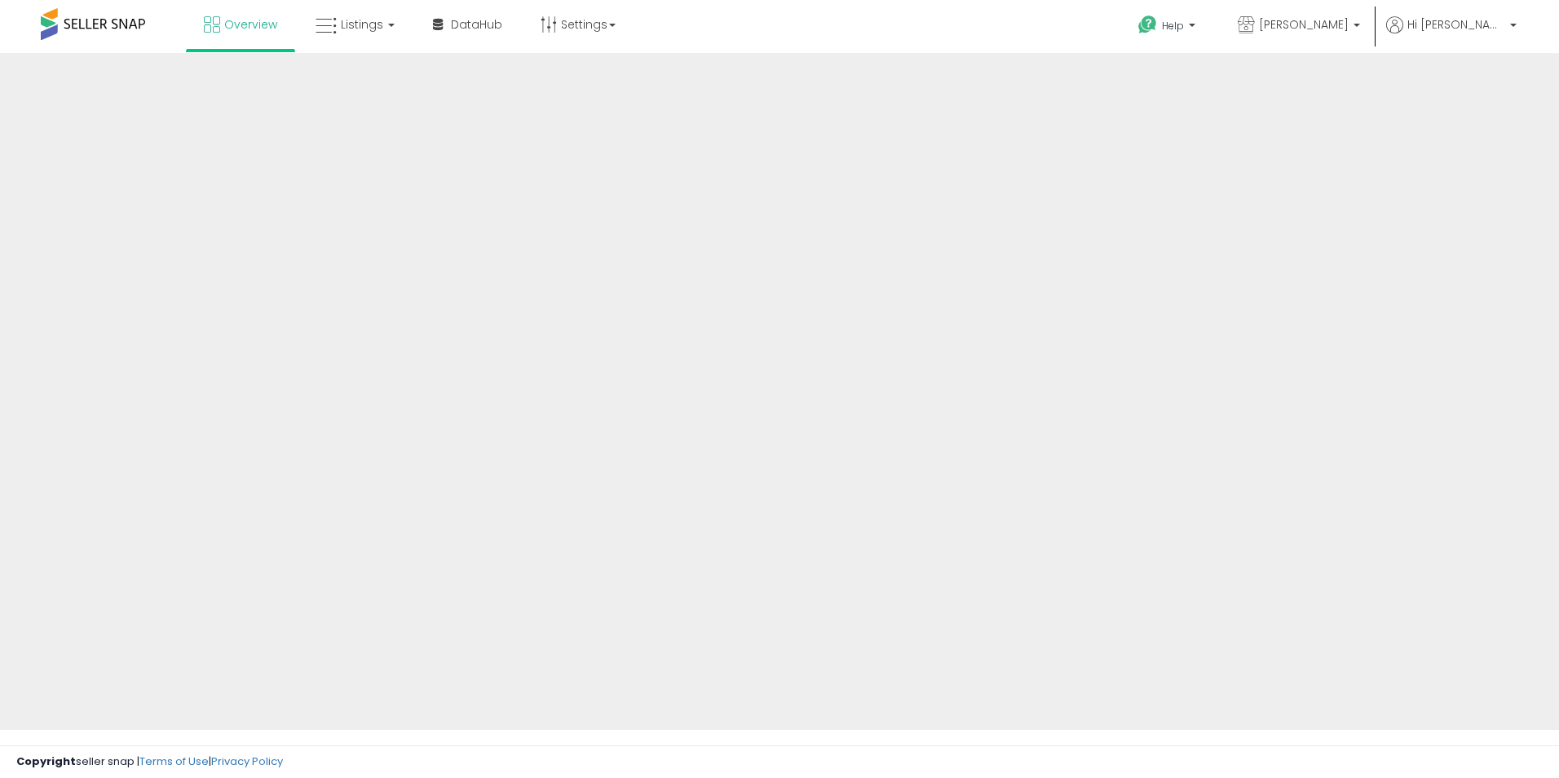 The height and width of the screenshot is (778, 1559). What do you see at coordinates (362, 24) in the screenshot?
I see `span: Listings` at bounding box center [362, 24].